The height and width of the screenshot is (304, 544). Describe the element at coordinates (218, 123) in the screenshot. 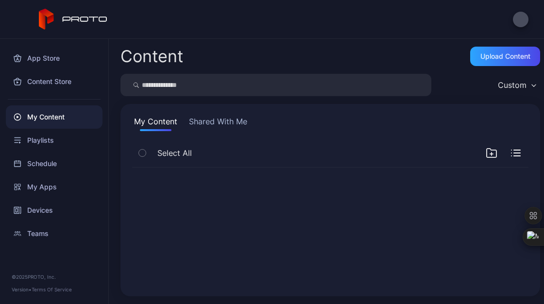

I see `button: Shared With Me` at that location.